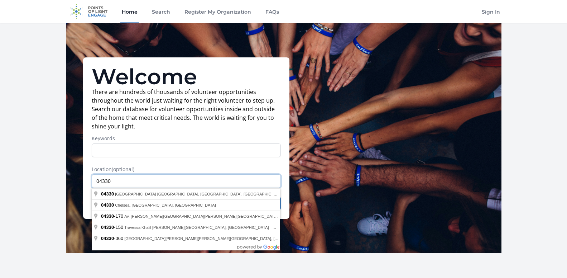 The height and width of the screenshot is (278, 567). I want to click on input: Enter a location, so click(186, 181).